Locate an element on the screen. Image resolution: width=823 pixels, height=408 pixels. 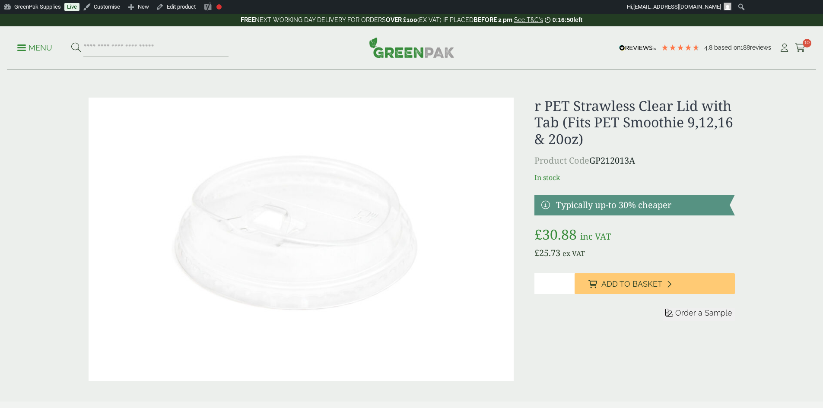
bdi: 25.73 is located at coordinates (547, 253).